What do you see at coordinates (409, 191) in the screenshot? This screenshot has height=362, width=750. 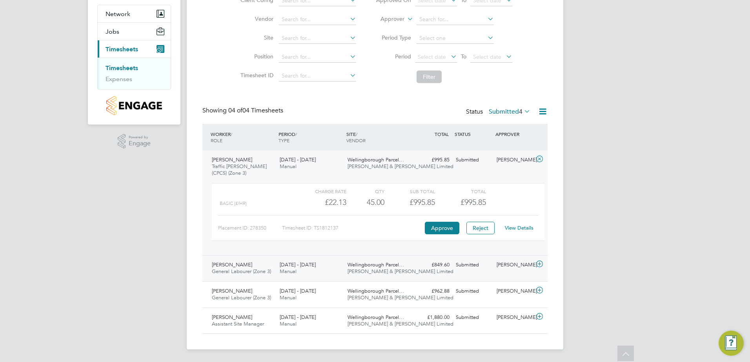 I see `div: Sub Total` at bounding box center [409, 191].